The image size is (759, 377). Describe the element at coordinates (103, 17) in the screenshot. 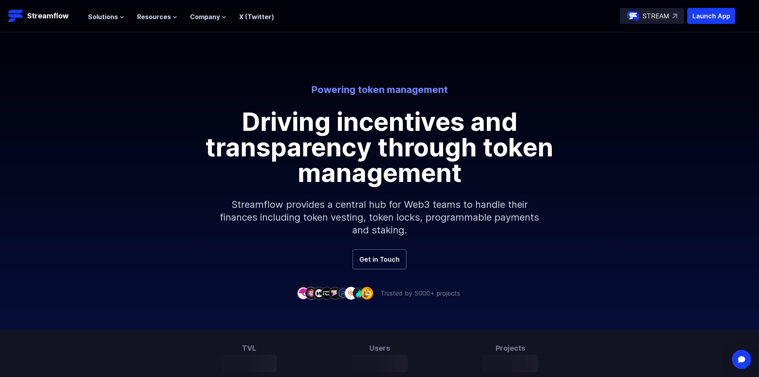

I see `span: Solutions` at that location.